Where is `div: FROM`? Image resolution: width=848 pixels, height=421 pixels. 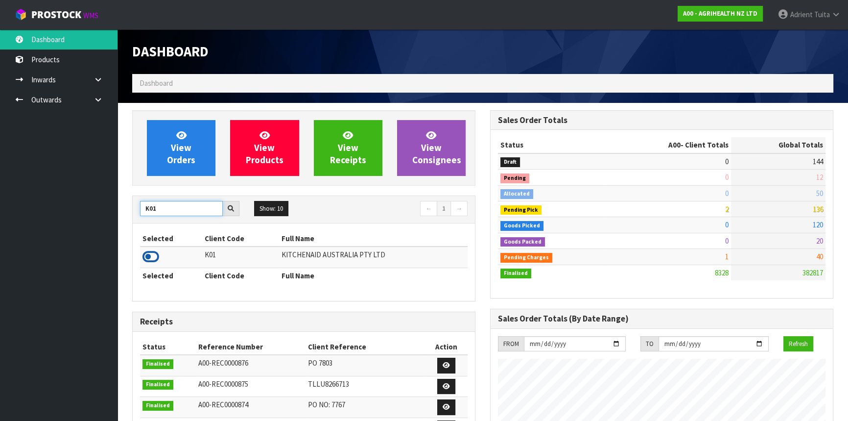
div: FROM is located at coordinates (511, 344).